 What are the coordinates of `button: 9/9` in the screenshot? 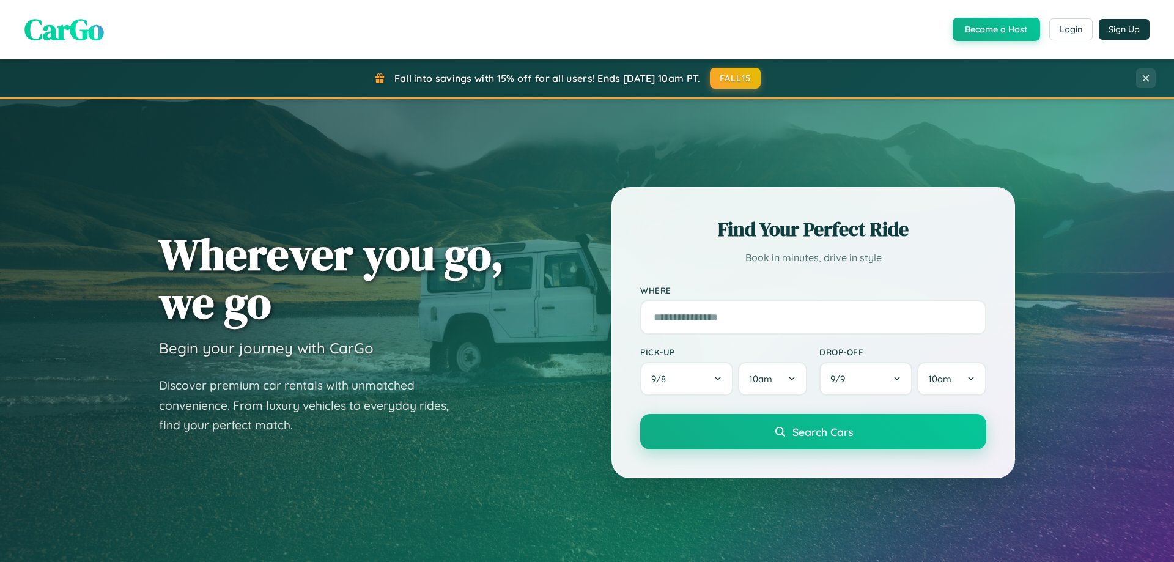 It's located at (866, 379).